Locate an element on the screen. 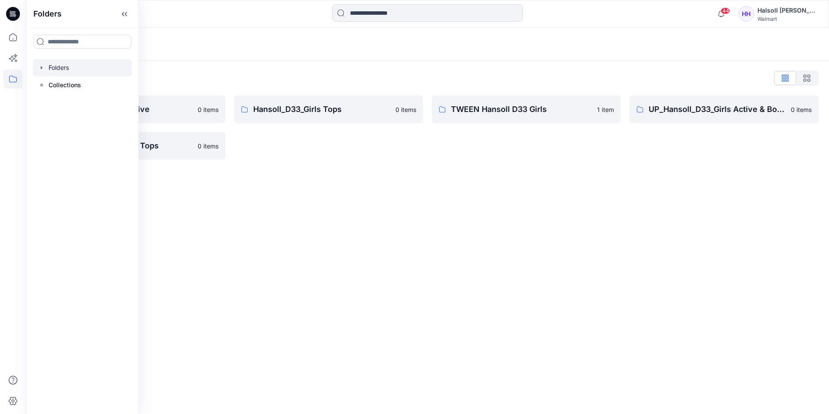 This screenshot has width=829, height=414. a: TWEEN Hansoll D33 Girls1 item is located at coordinates (527, 109).